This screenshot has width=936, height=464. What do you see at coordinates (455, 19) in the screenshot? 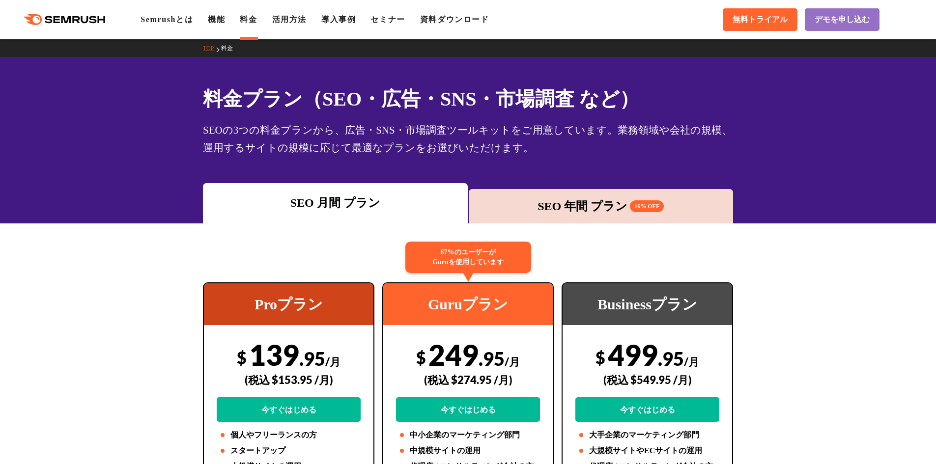
I see `a: 資料ダウンロード` at bounding box center [455, 19].